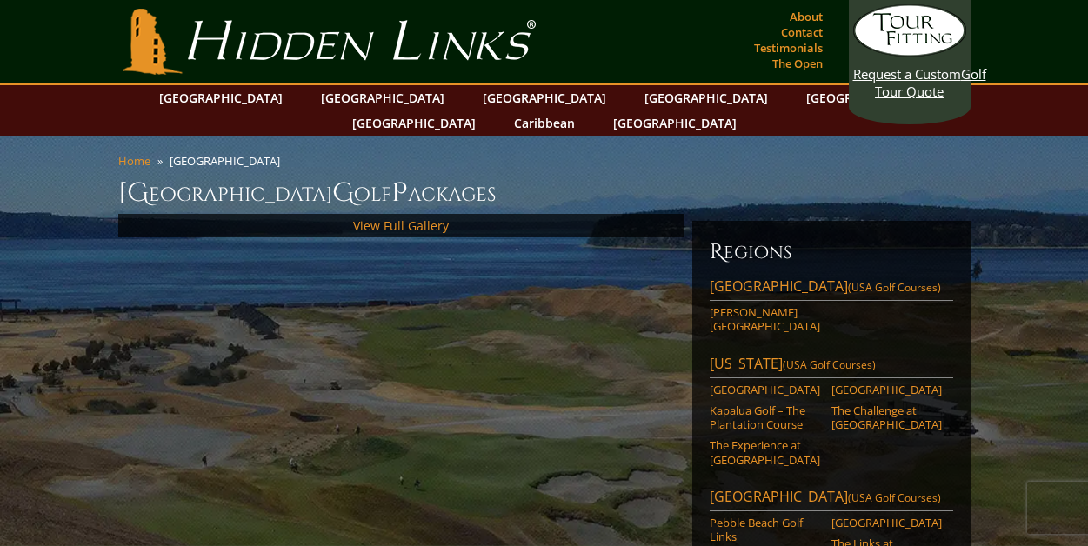 This screenshot has width=1088, height=546. Describe the element at coordinates (806, 17) in the screenshot. I see `a: About` at that location.